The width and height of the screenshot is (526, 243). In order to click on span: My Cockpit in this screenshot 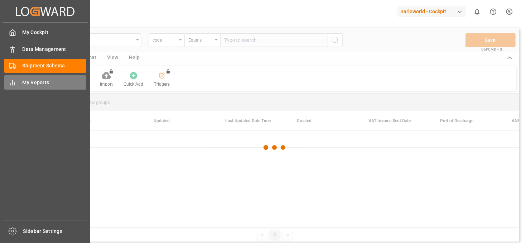, I will do `click(54, 32)`.